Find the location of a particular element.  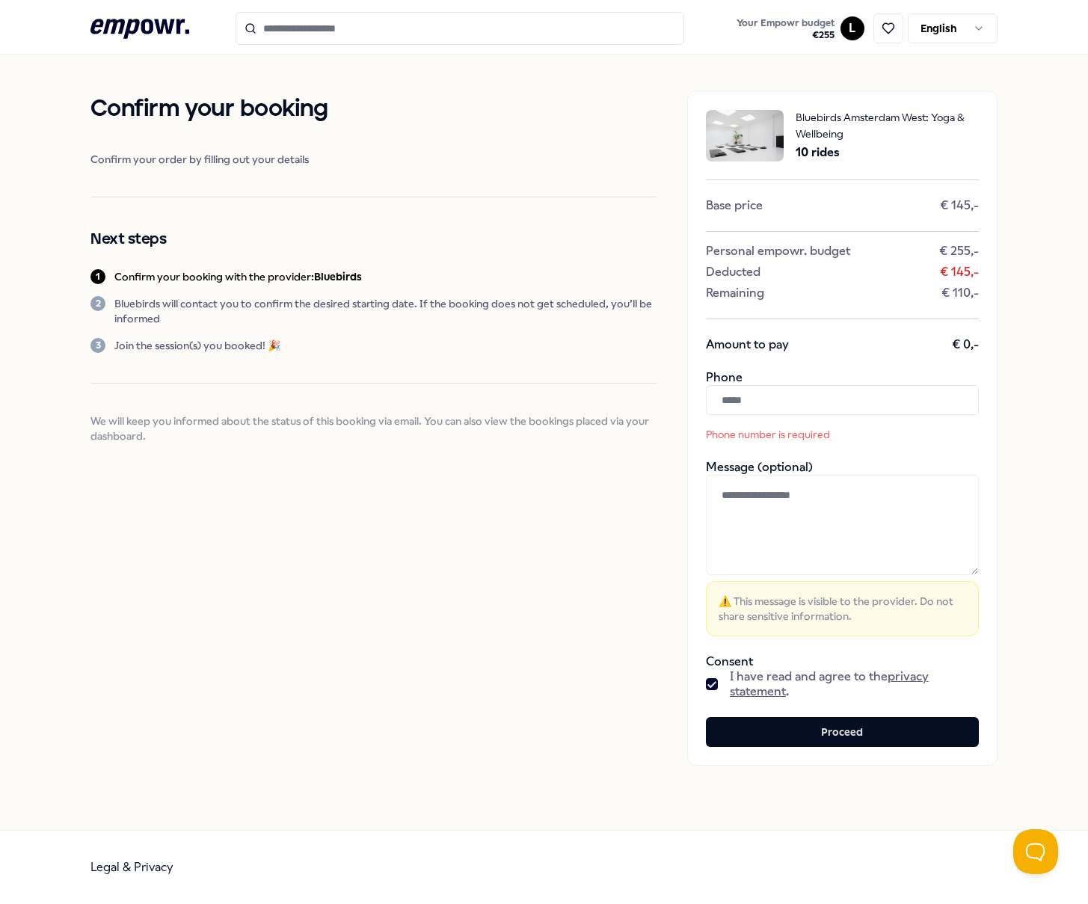

div: Message (optional) is located at coordinates (842, 548).